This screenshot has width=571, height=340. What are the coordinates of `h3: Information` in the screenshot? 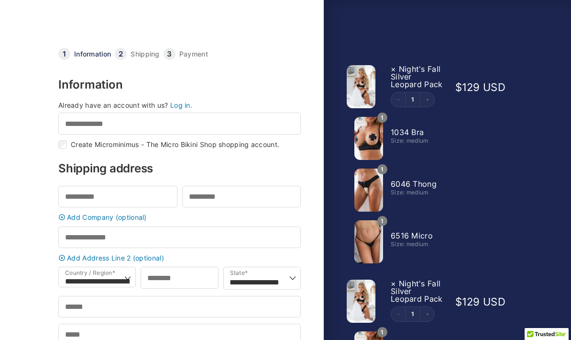 It's located at (179, 85).